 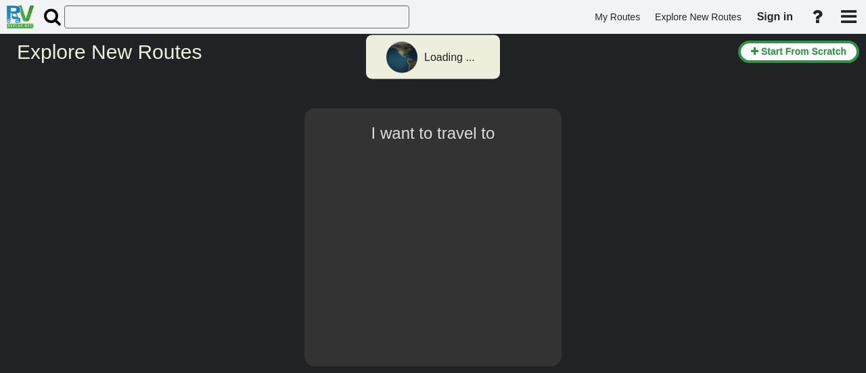 What do you see at coordinates (20, 17) in the screenshot?
I see `img: RvPlanetLogo.png` at bounding box center [20, 17].